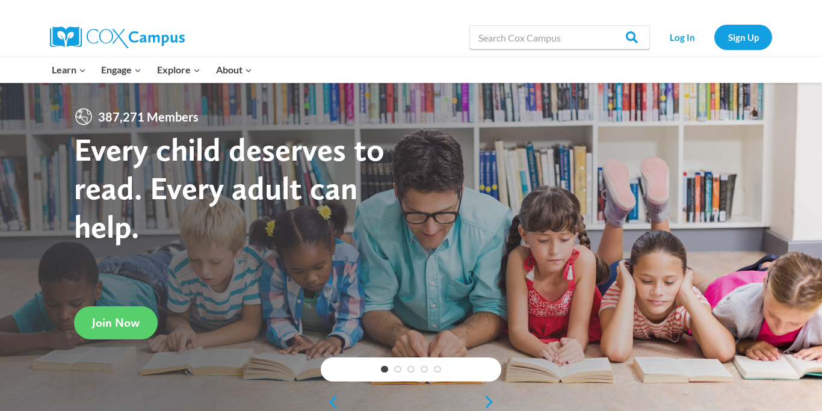 This screenshot has width=822, height=411. What do you see at coordinates (117, 37) in the screenshot?
I see `img: Cox Campus` at bounding box center [117, 37].